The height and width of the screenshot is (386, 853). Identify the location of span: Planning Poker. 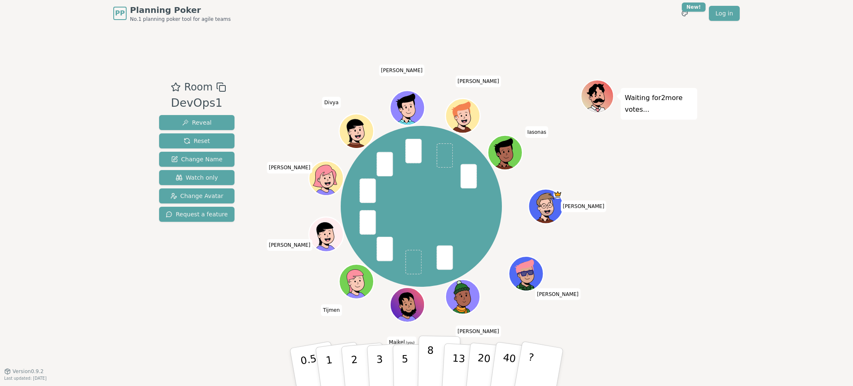
(180, 10).